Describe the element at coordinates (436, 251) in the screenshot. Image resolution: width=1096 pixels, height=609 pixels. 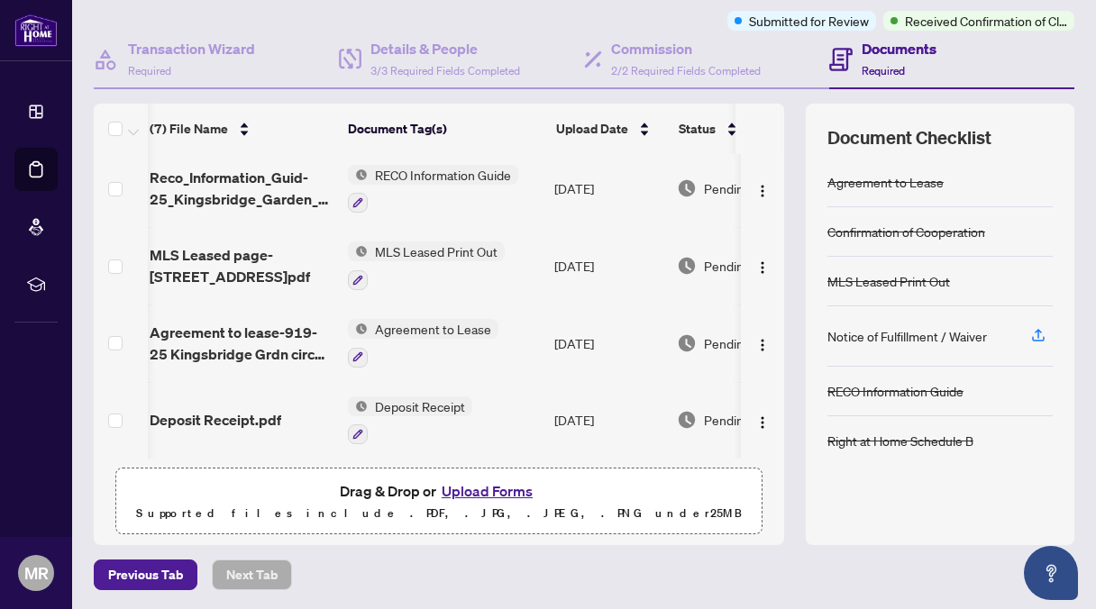
I see `span: MLS Leased Print Out` at that location.